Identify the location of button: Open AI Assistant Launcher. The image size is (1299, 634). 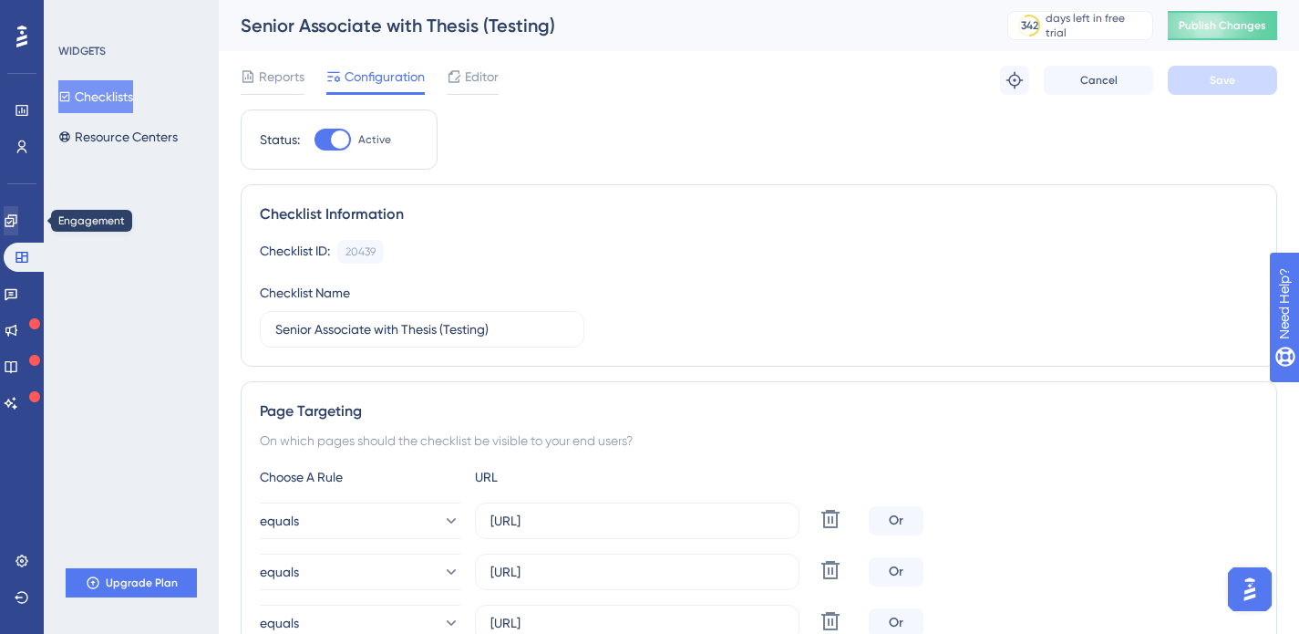
(27, 27).